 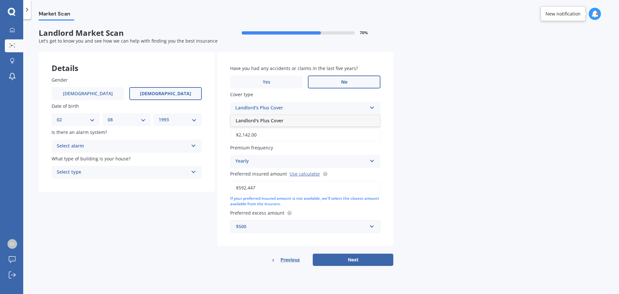 What do you see at coordinates (563, 14) in the screenshot?
I see `div: New notification` at bounding box center [563, 14].